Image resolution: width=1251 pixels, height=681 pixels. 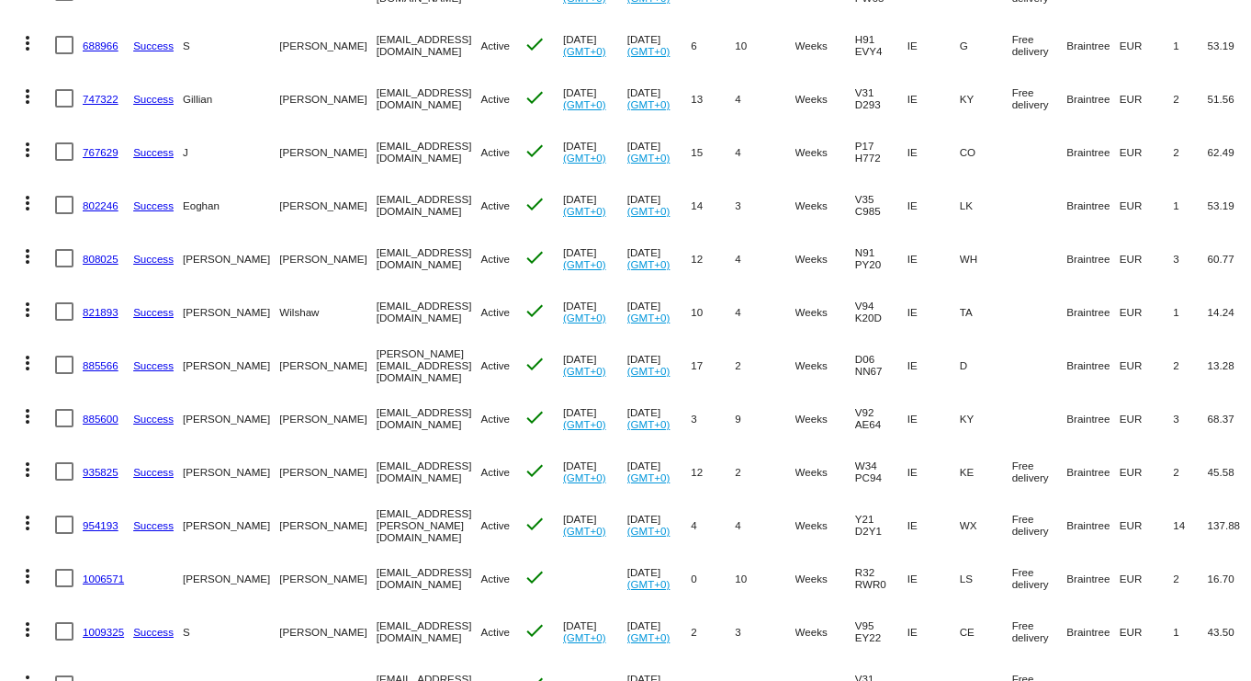 What do you see at coordinates (100, 311) in the screenshot?
I see `a: 821893` at bounding box center [100, 311].